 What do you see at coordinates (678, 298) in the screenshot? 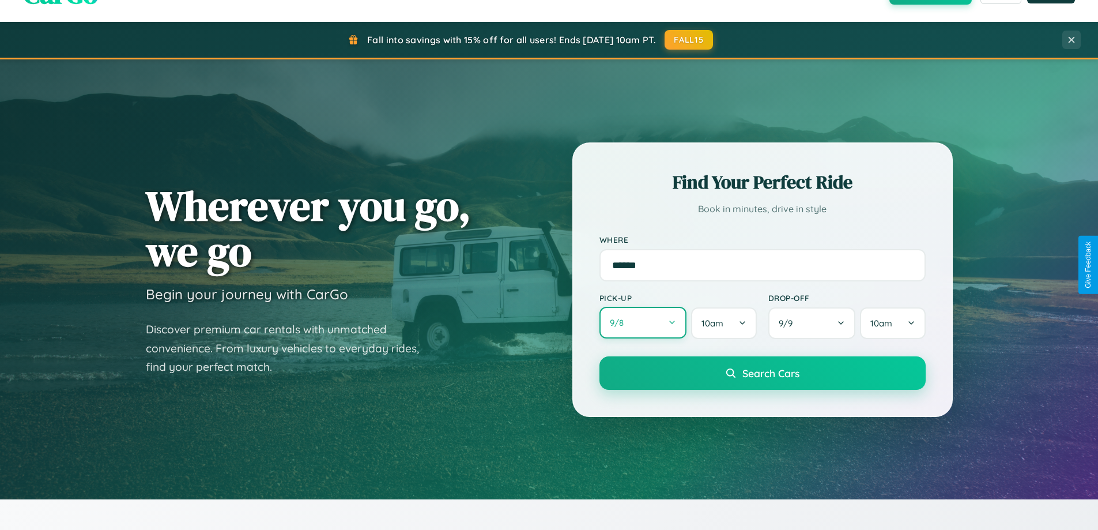
I see `label: Pick-up` at bounding box center [678, 298].